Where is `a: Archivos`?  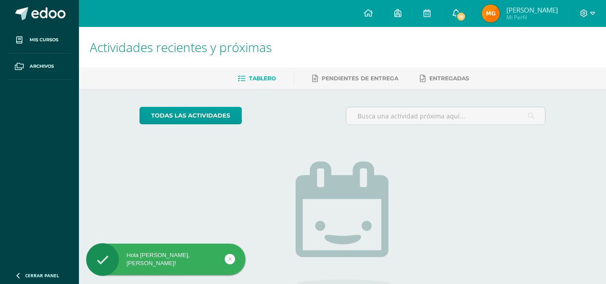 a: Archivos is located at coordinates (39, 66).